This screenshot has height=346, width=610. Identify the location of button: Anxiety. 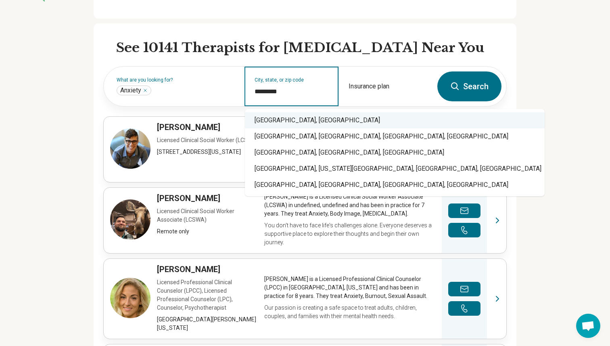
(145, 90).